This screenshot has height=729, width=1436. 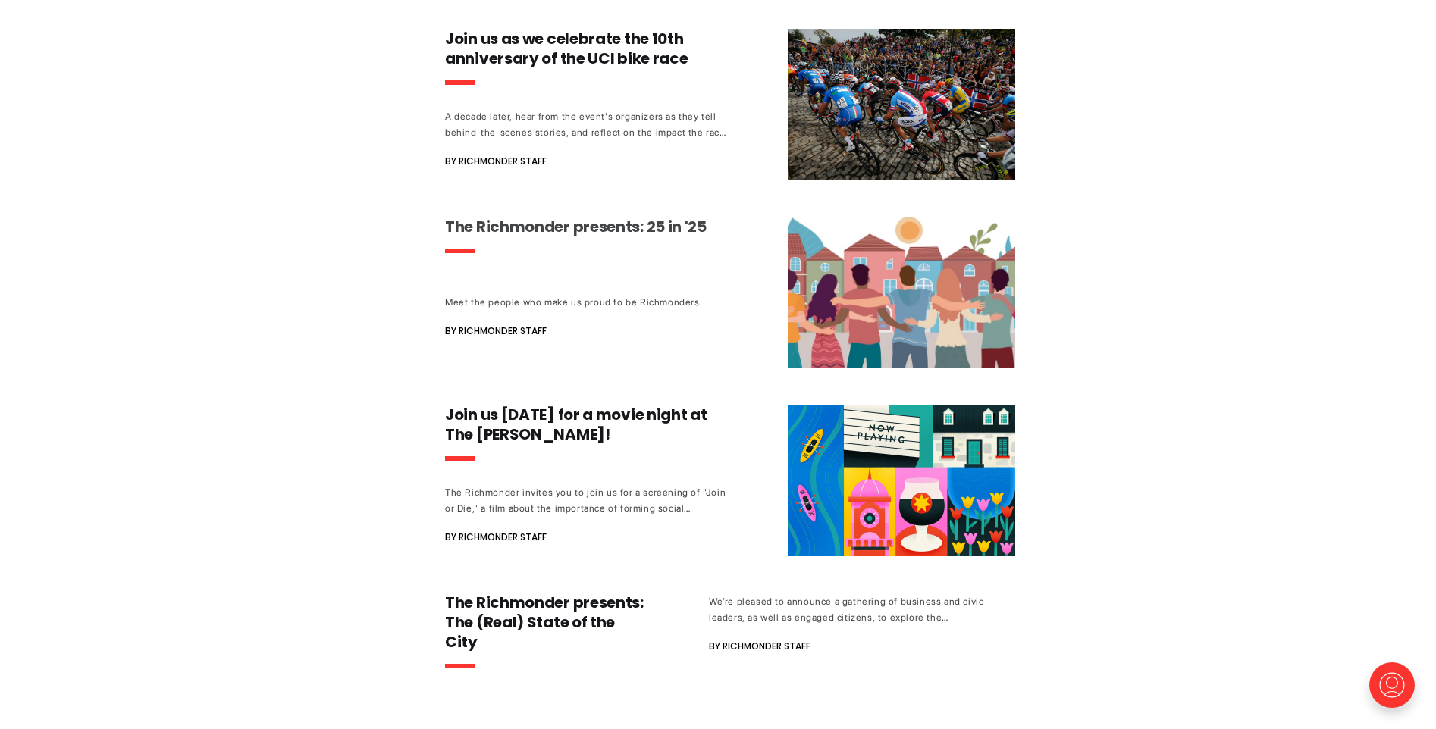 What do you see at coordinates (850, 610) in the screenshot?
I see `div: We’re pleased to announce a gathering of business and civic leaders, as well as engaged citizens,...` at bounding box center [850, 610].